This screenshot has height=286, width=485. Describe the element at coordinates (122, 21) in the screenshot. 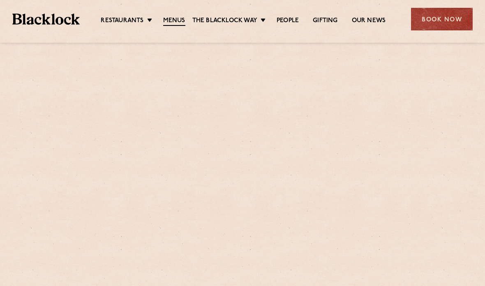

I see `a: Restaurants` at that location.